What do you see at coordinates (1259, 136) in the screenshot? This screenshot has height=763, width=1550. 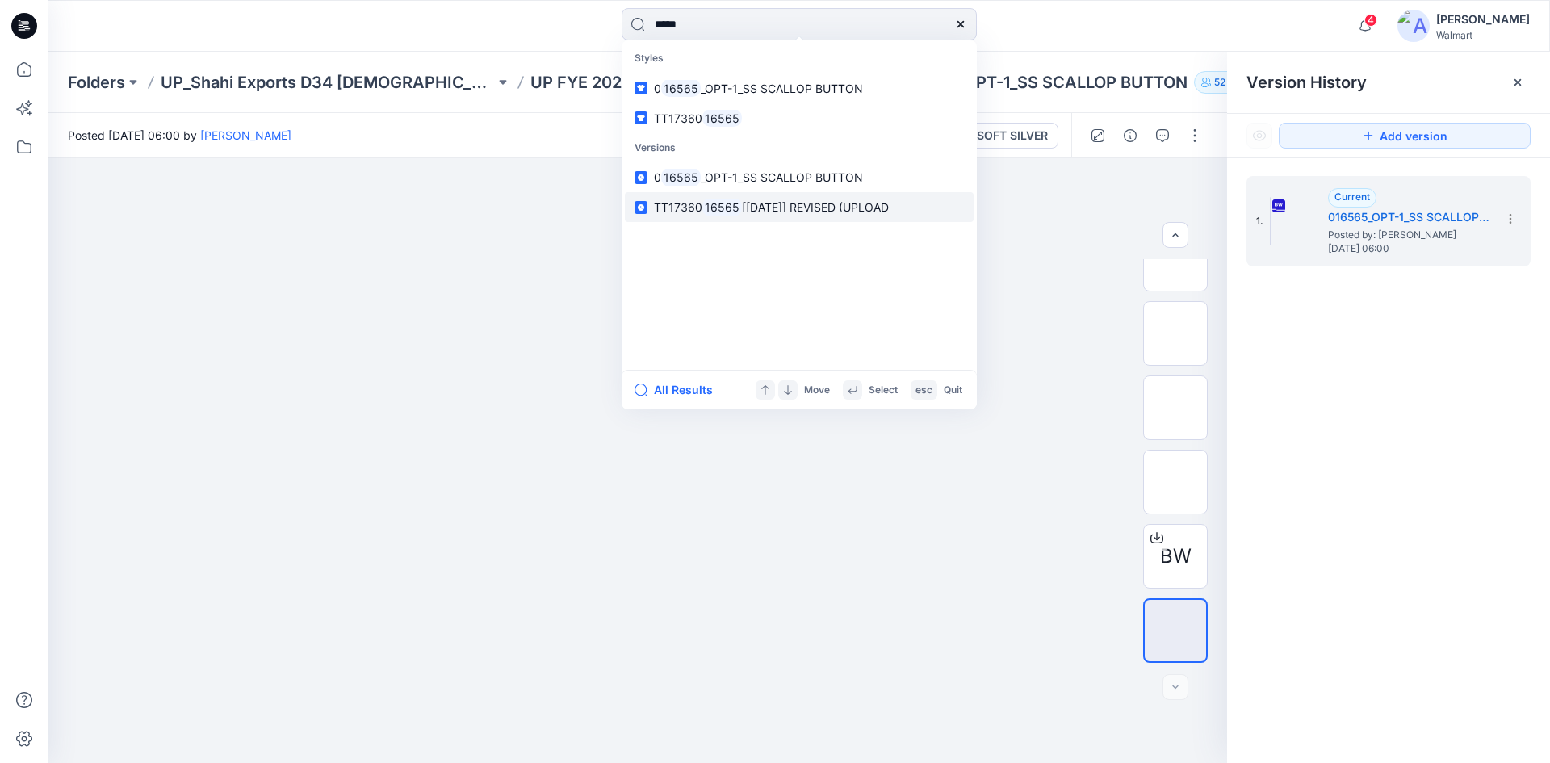 I see `button: Show Hidden Versions` at bounding box center [1259, 136].